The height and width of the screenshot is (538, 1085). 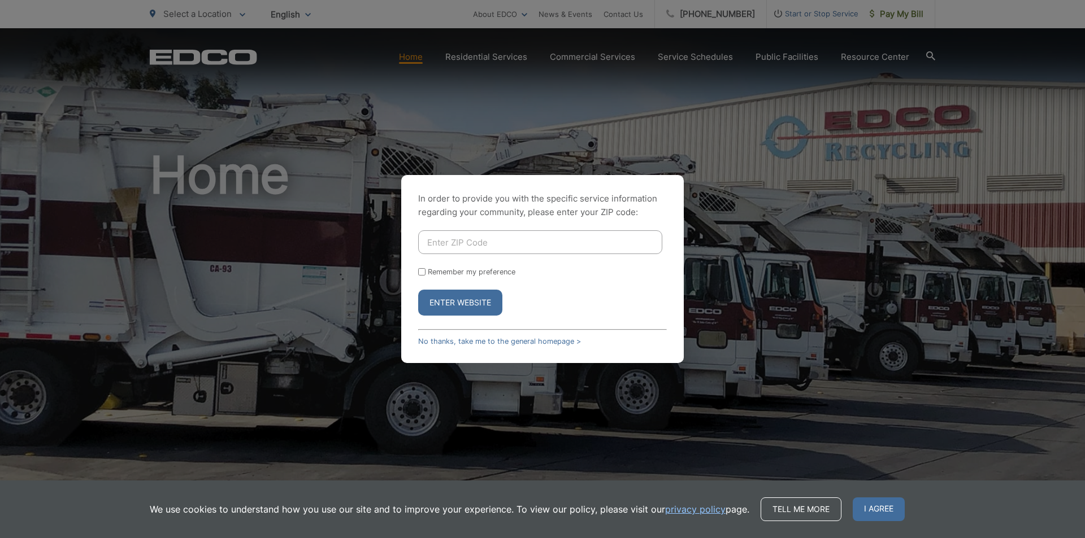 I want to click on a: Tell me more, so click(x=800, y=510).